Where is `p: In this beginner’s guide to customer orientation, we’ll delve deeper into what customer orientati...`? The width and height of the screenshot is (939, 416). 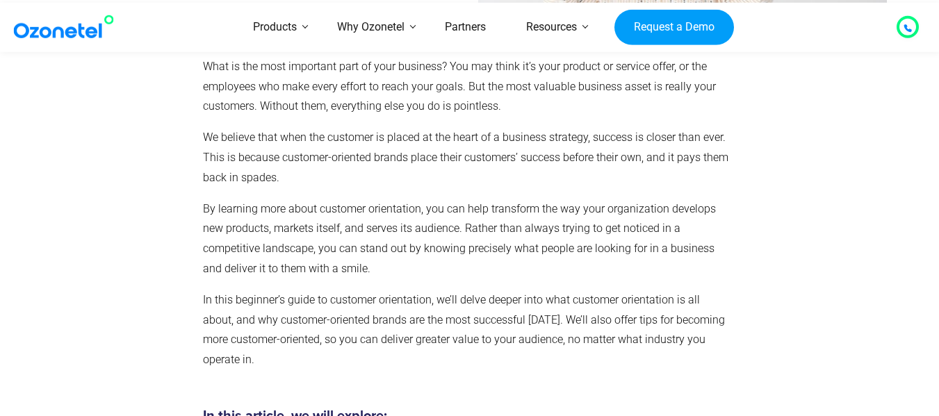 p: In this beginner’s guide to customer orientation, we’ll delve deeper into what customer orientati... is located at coordinates (466, 330).